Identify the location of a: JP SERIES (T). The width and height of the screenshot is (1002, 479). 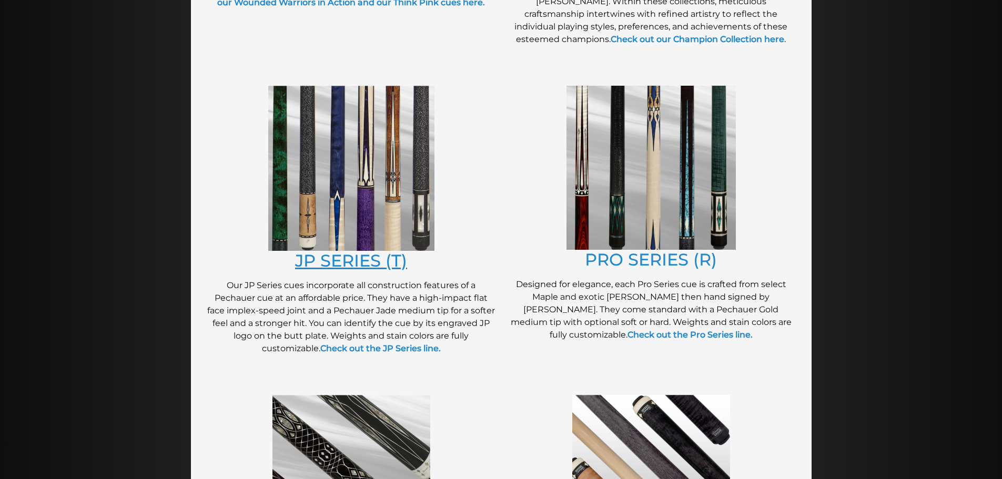
(351, 260).